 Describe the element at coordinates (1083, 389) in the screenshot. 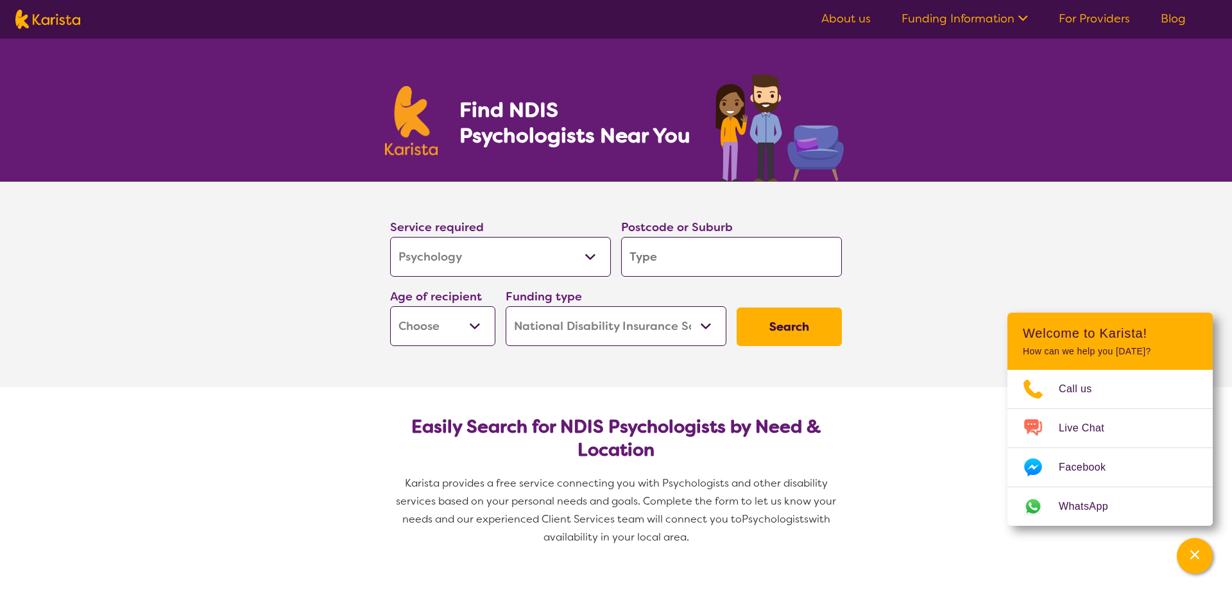

I see `span: Call us` at that location.